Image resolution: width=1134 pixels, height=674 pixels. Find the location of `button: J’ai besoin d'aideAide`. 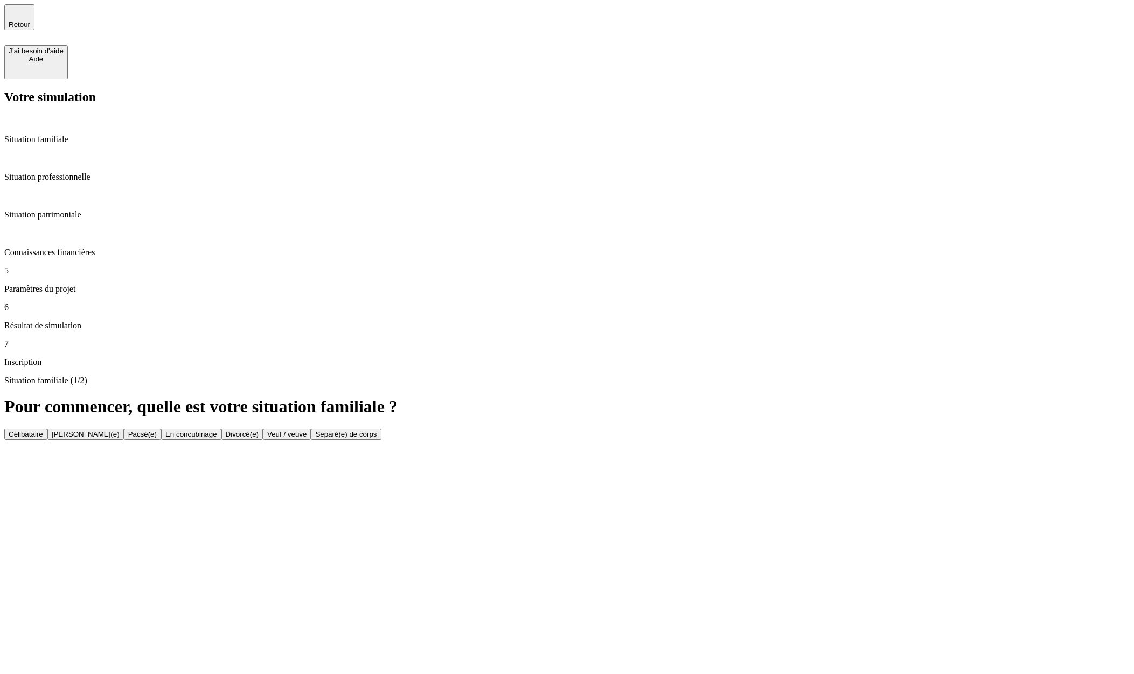

button: J’ai besoin d'aideAide is located at coordinates (36, 62).